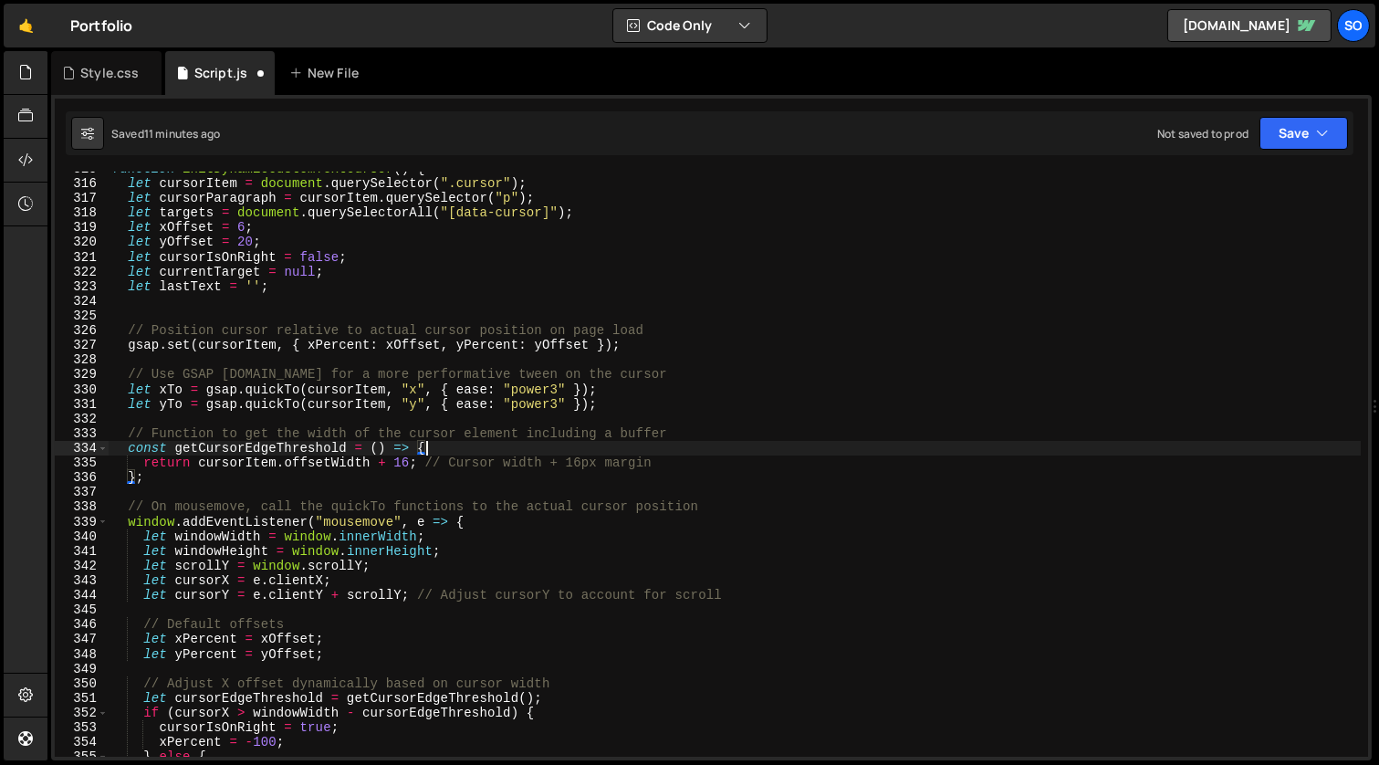 This screenshot has width=1379, height=765. What do you see at coordinates (81, 316) in the screenshot?
I see `div: 325` at bounding box center [81, 316].